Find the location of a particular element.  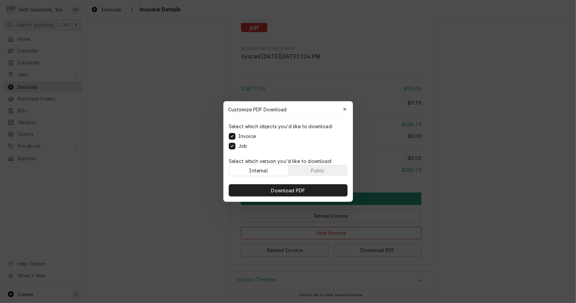

div: Public is located at coordinates (318, 170).